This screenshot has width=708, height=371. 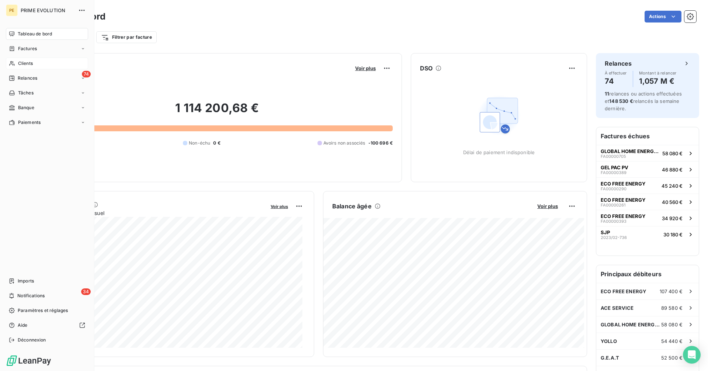 What do you see at coordinates (610, 358) in the screenshot?
I see `span: G.E.A.T` at bounding box center [610, 358].